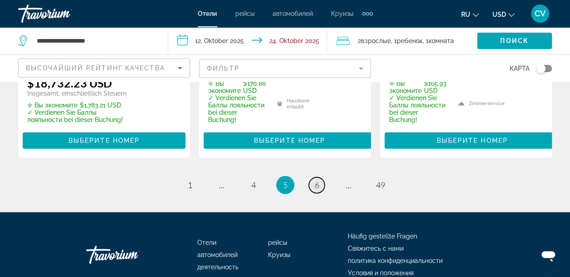 This screenshot has height=277, width=570. What do you see at coordinates (190, 185) in the screenshot?
I see `span: 1` at bounding box center [190, 185].